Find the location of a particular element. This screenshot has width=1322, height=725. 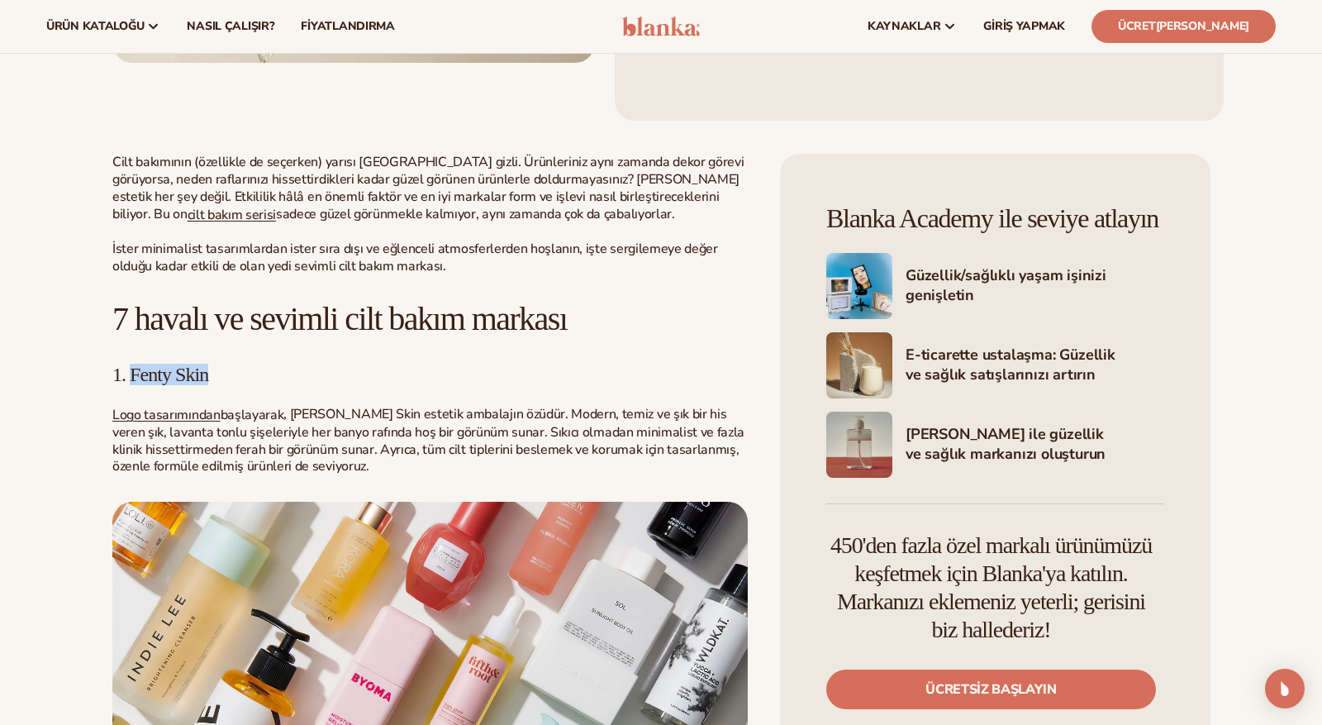

a: logo is located at coordinates (661, 26).